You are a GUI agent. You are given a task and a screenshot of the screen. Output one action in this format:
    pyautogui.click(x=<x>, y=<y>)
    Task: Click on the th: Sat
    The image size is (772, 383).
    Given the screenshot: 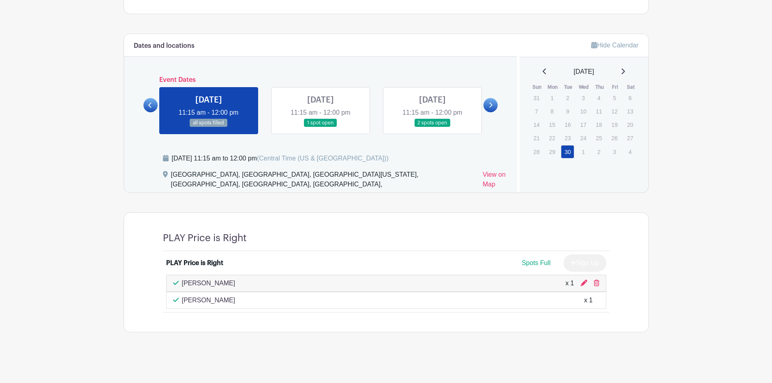 What is the action you would take?
    pyautogui.click(x=630, y=87)
    